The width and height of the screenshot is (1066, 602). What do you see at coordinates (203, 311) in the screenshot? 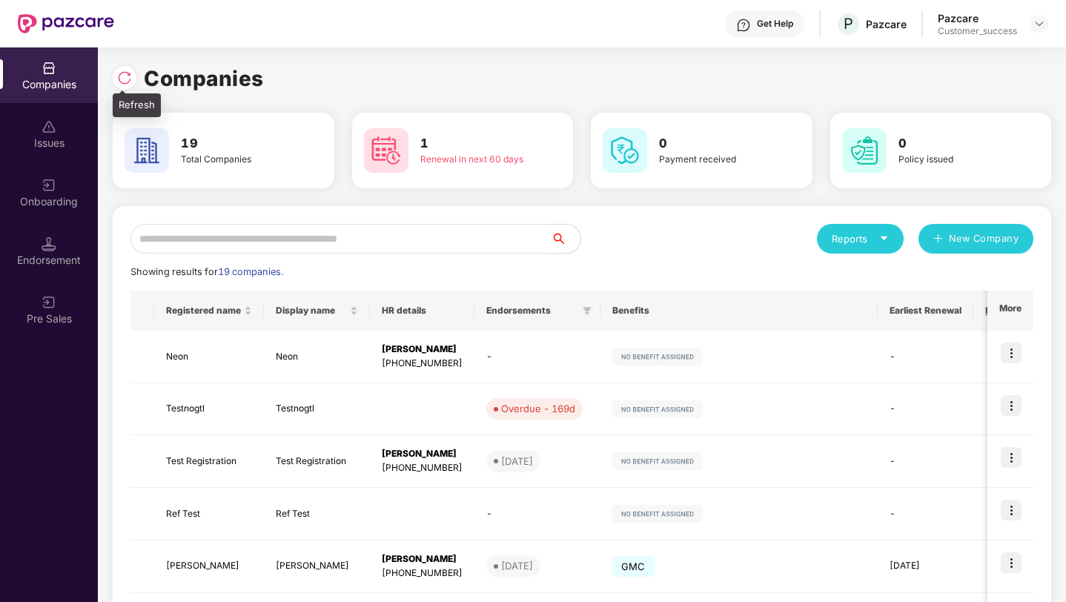
I see `span: Registered name` at bounding box center [203, 311].